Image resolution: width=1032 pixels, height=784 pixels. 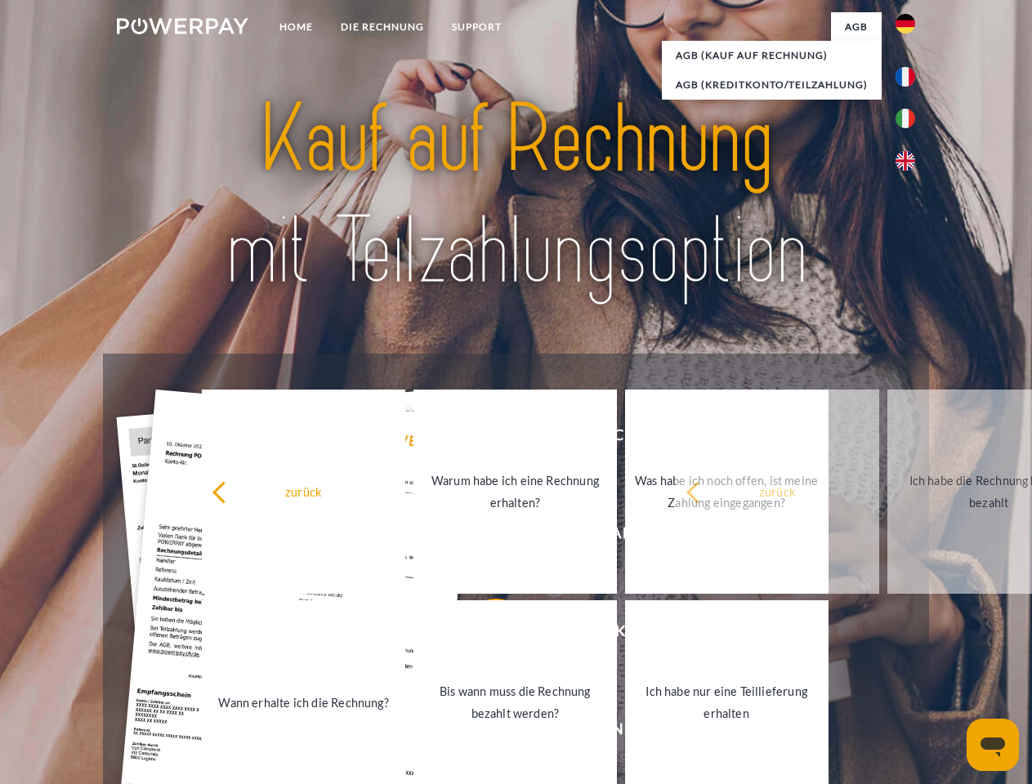 I want to click on div: Warum habe ich eine Rechnung erhalten?, so click(x=515, y=492).